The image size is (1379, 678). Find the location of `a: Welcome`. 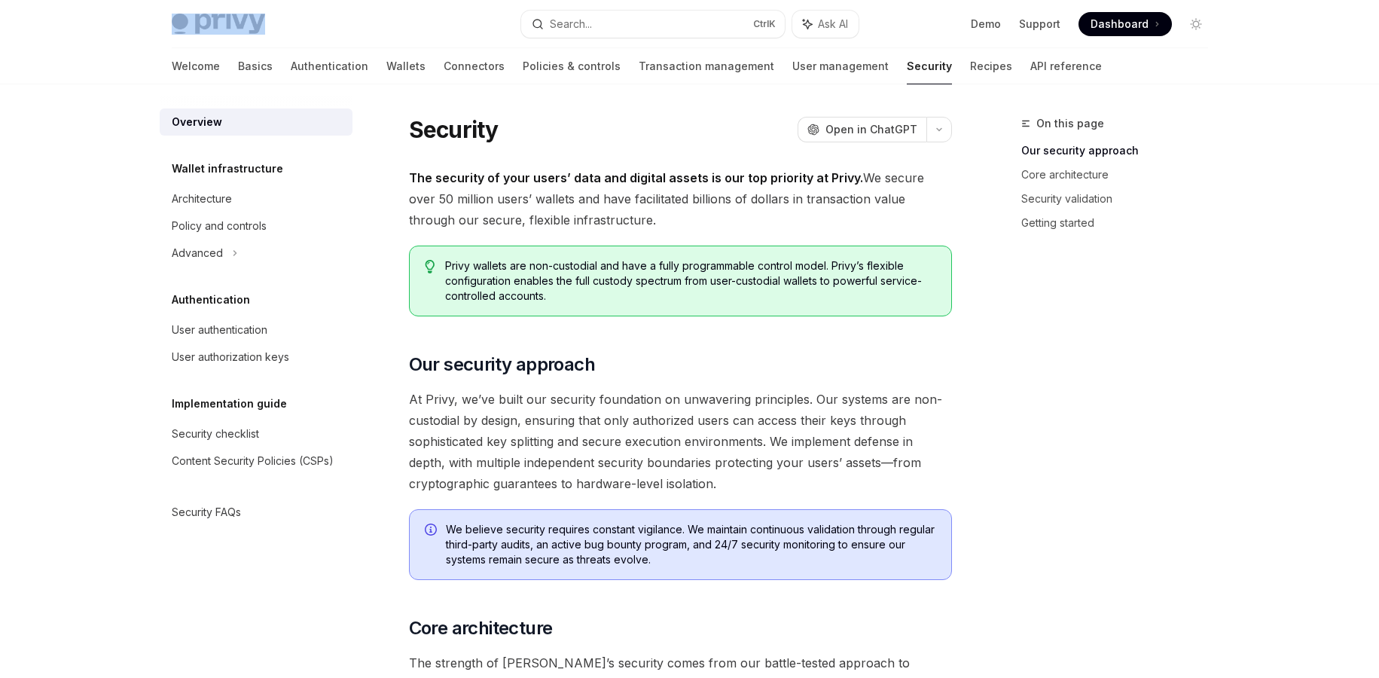

a: Welcome is located at coordinates (196, 66).